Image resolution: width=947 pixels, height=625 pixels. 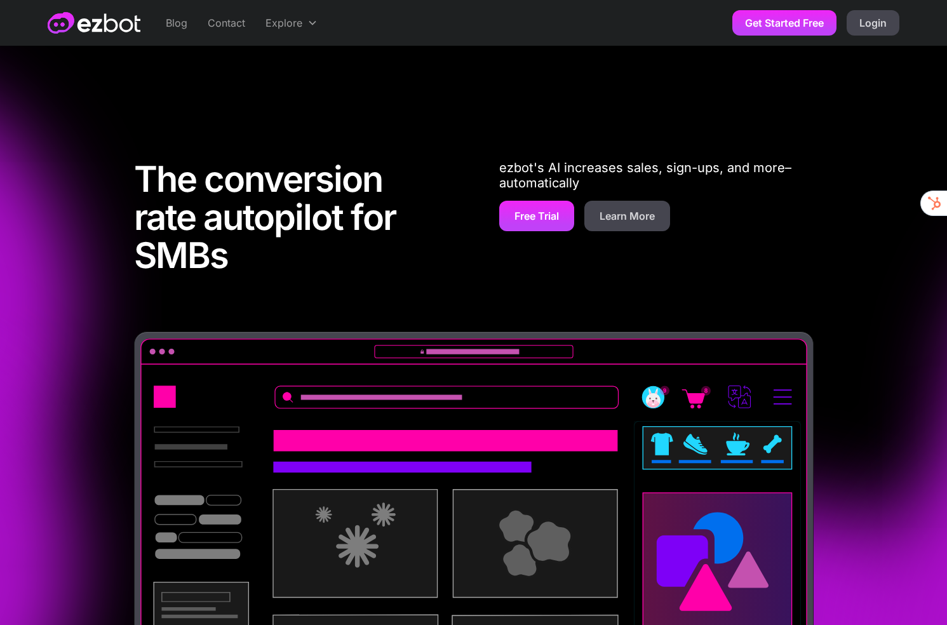 I want to click on a: Login, so click(x=873, y=23).